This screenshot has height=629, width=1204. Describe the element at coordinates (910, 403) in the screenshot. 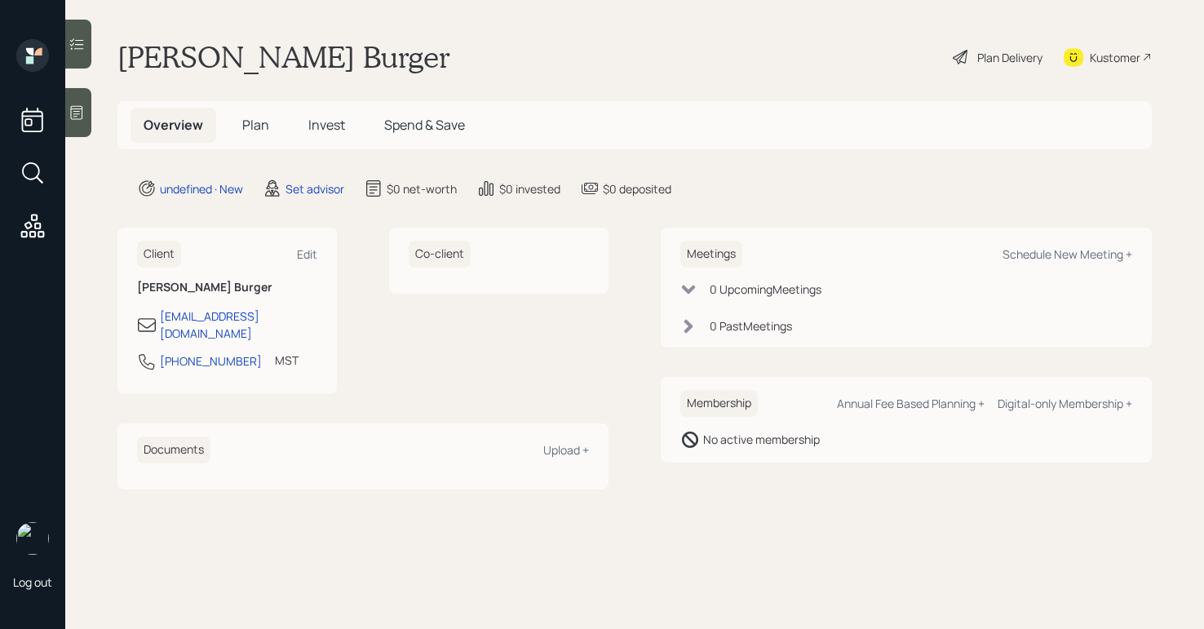

I see `div: Annual Fee Based Planning +` at that location.